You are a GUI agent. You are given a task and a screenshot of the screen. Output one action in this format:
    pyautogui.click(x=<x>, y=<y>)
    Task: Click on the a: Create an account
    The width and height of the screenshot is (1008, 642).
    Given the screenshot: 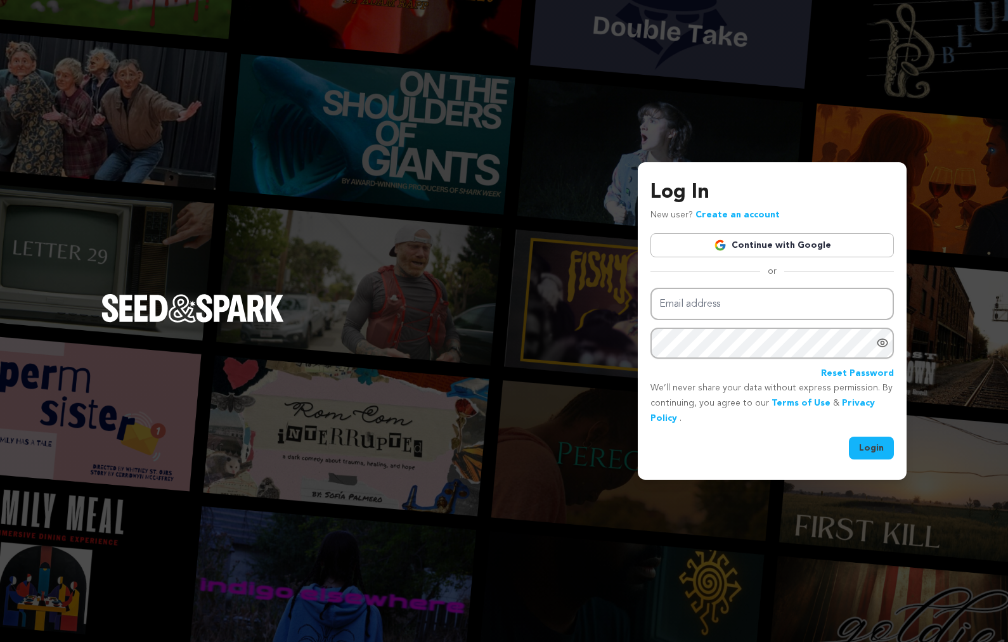 What is the action you would take?
    pyautogui.click(x=737, y=215)
    